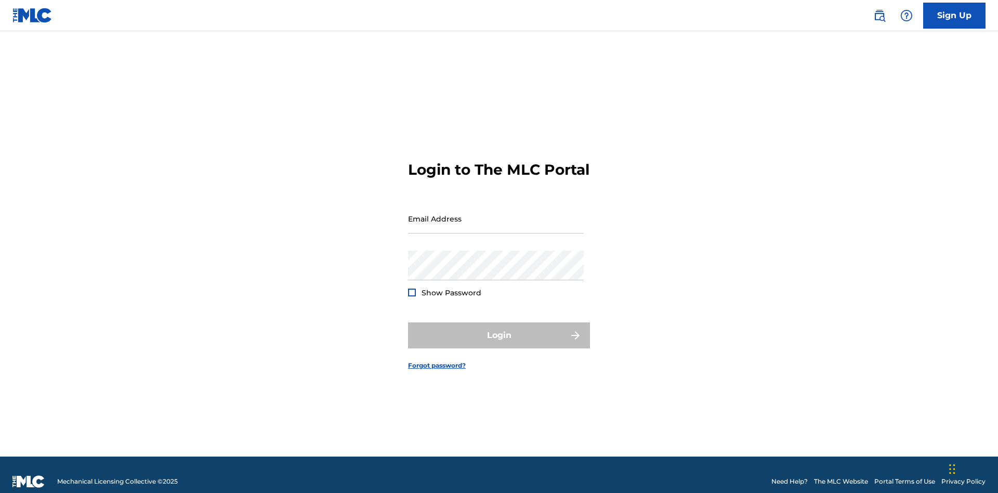  I want to click on a: Portal Terms of Use, so click(905, 481).